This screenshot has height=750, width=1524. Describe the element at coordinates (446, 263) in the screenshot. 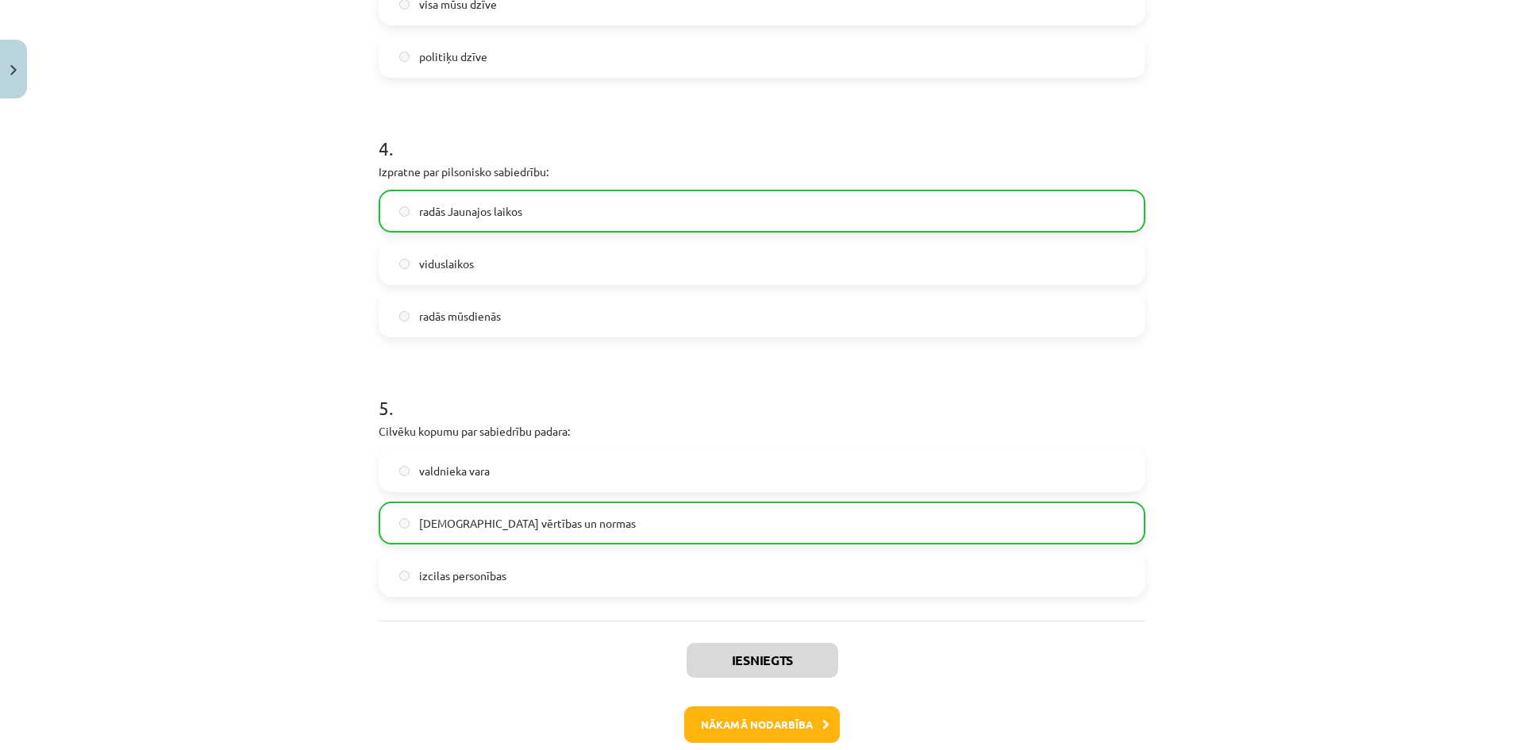

I see `span: viduslaikos` at that location.